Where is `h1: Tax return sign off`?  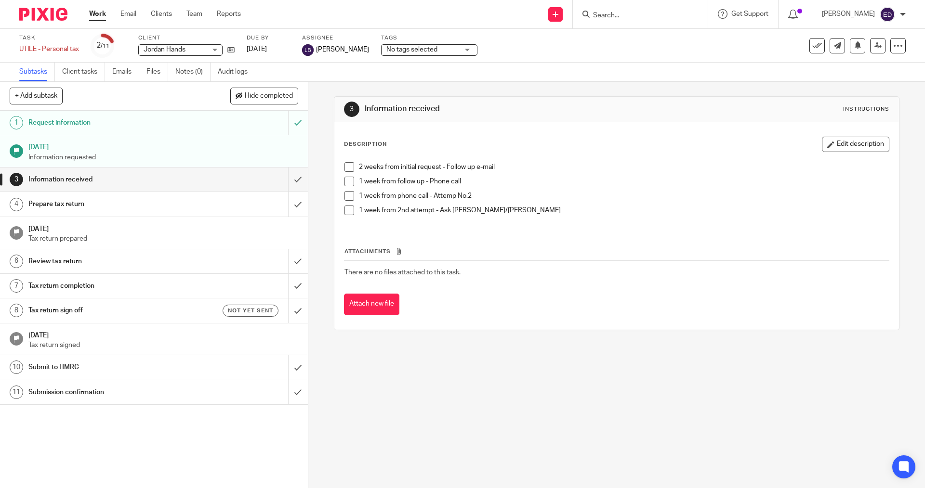
h1: Tax return sign off is located at coordinates (112, 311).